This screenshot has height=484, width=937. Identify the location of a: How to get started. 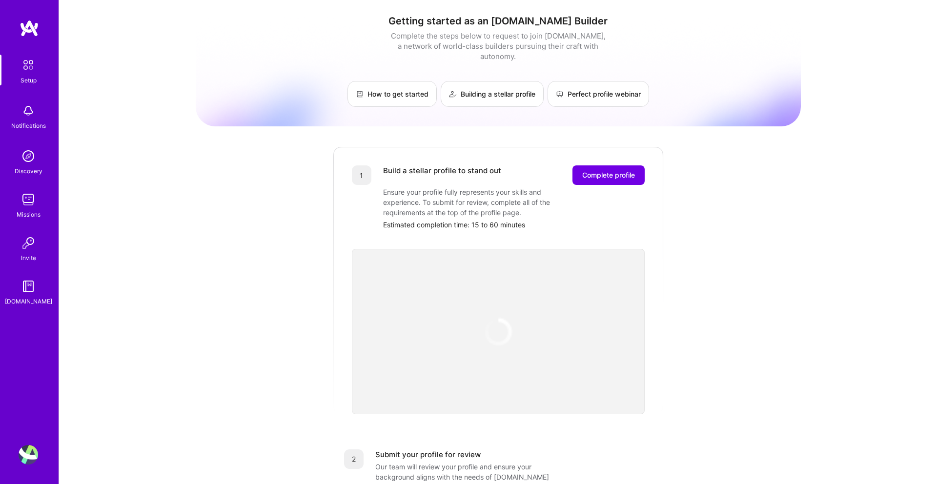
(392, 94).